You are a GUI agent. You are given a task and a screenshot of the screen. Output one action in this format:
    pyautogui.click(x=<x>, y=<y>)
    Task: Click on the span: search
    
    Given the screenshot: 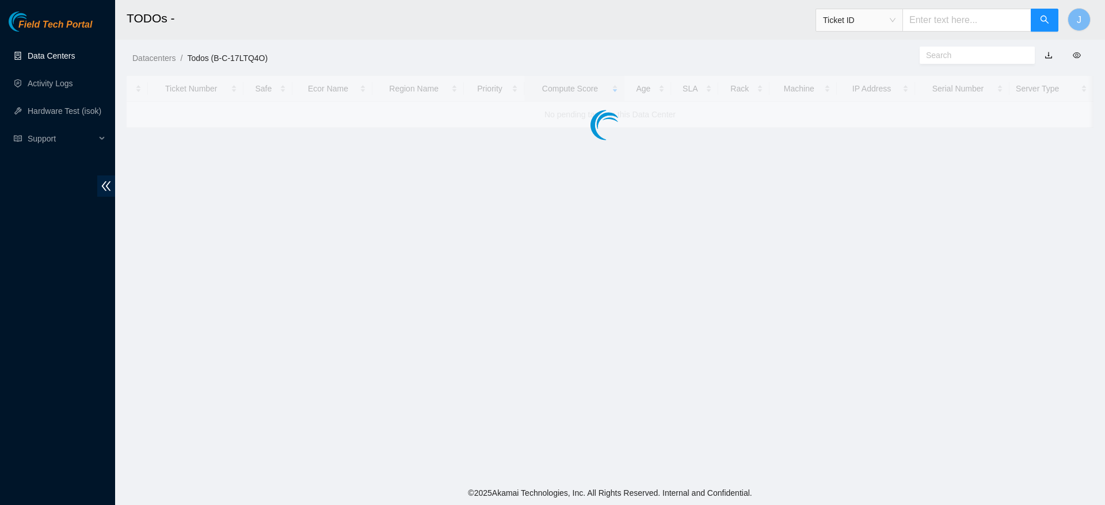 What is the action you would take?
    pyautogui.click(x=1044, y=20)
    